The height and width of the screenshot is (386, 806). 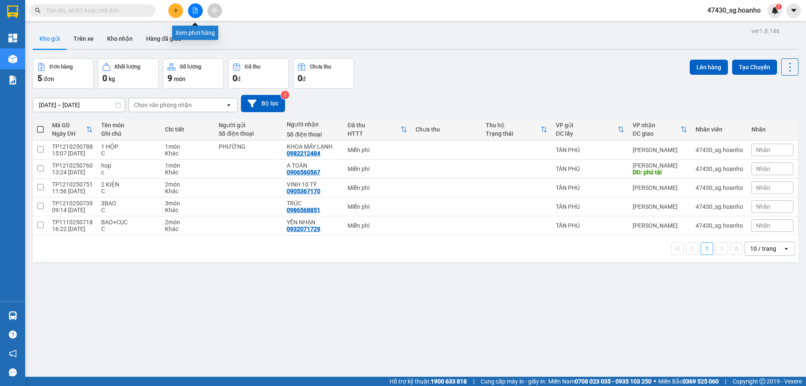 I want to click on div: 3BAO, so click(x=128, y=203).